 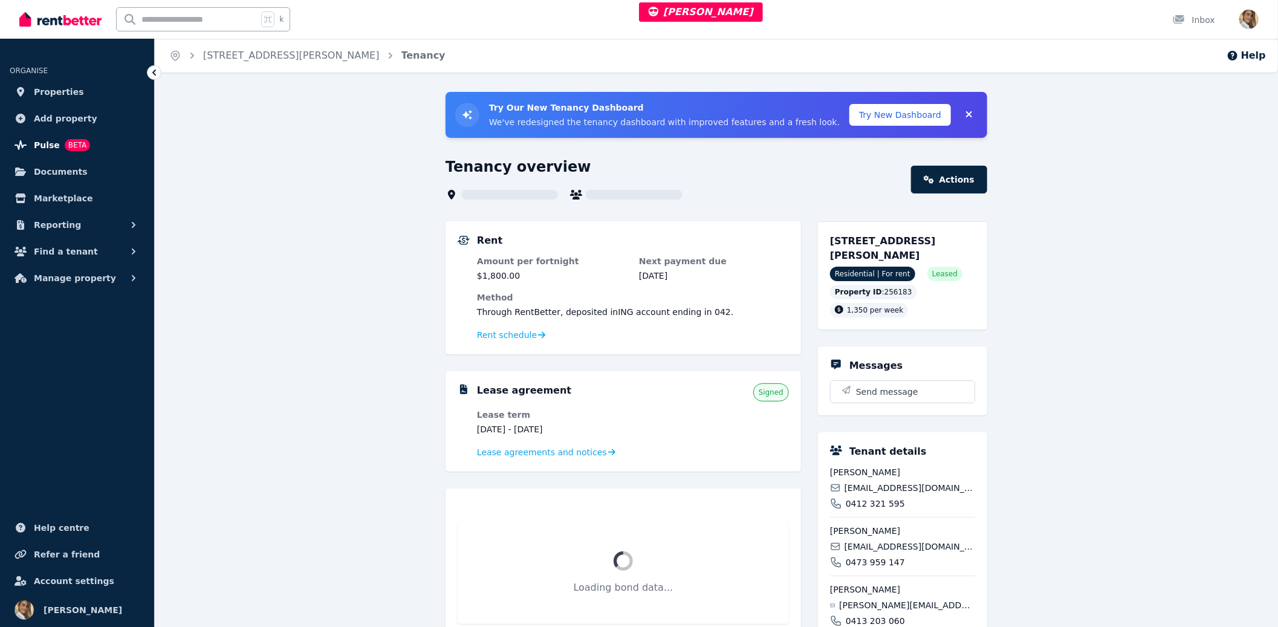 I want to click on dt: Next payment due, so click(x=714, y=261).